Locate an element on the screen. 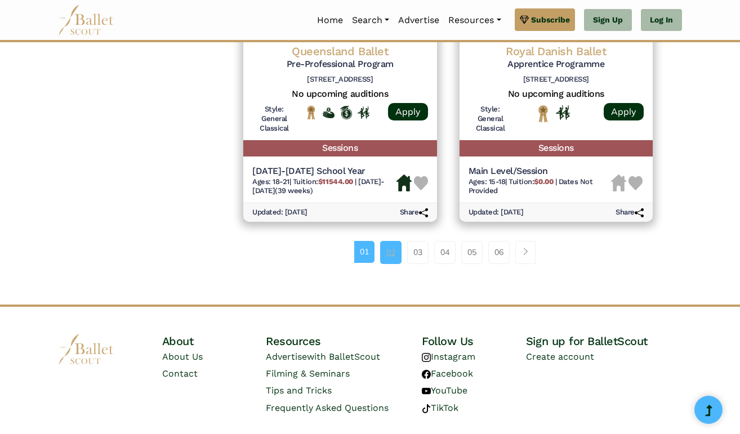 This screenshot has width=740, height=434. a: Contact is located at coordinates (180, 373).